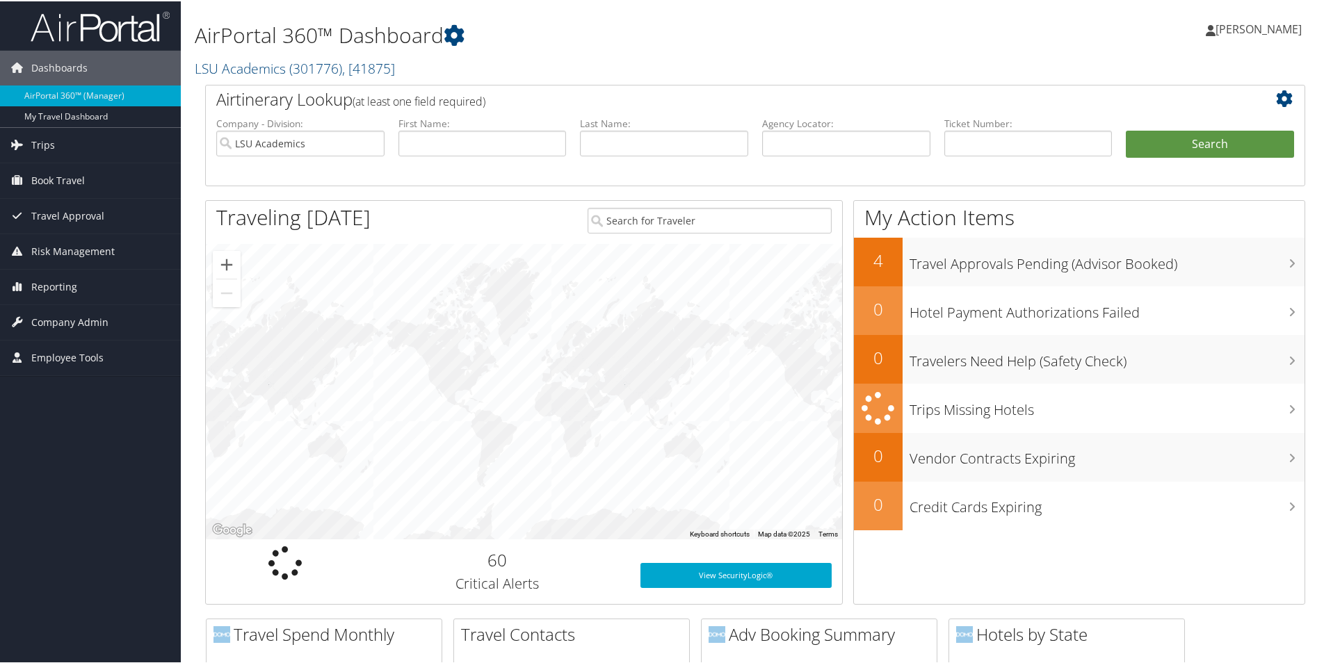 This screenshot has width=1324, height=663. Describe the element at coordinates (483, 122) in the screenshot. I see `label: First Name:` at that location.